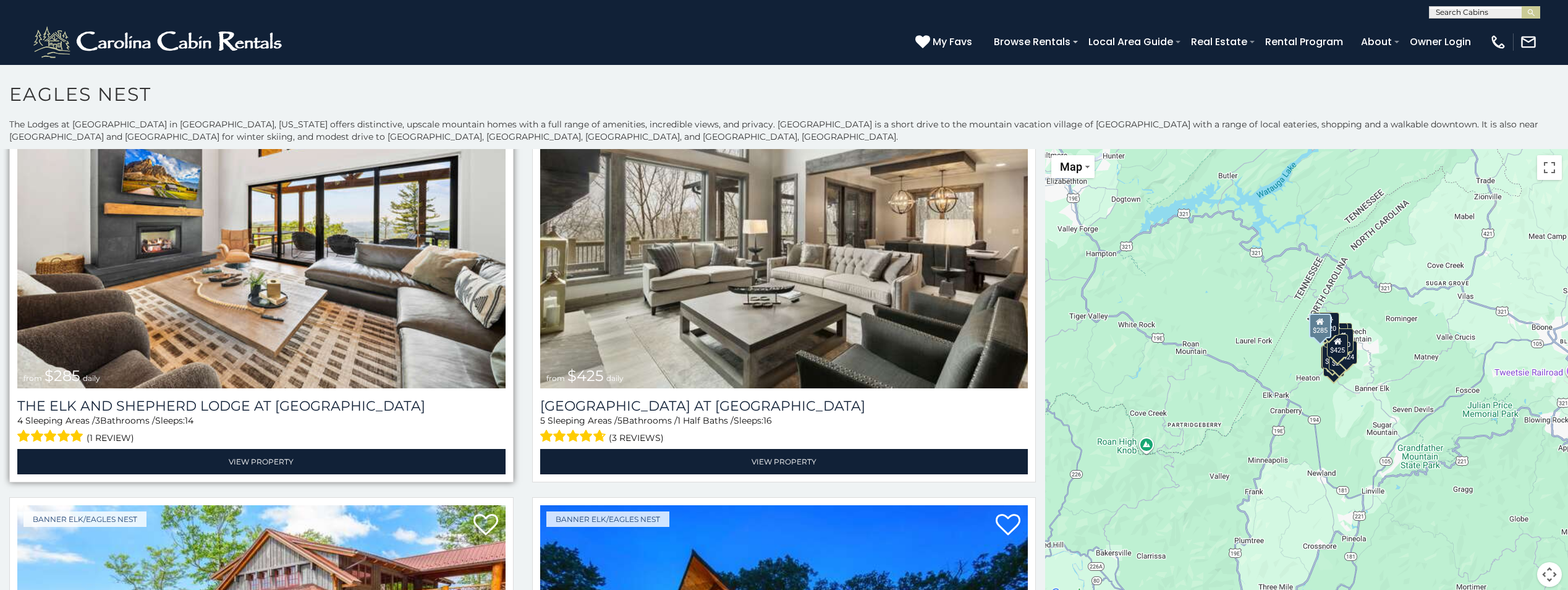 The width and height of the screenshot is (1568, 590). What do you see at coordinates (20, 420) in the screenshot?
I see `span: 4` at bounding box center [20, 420].